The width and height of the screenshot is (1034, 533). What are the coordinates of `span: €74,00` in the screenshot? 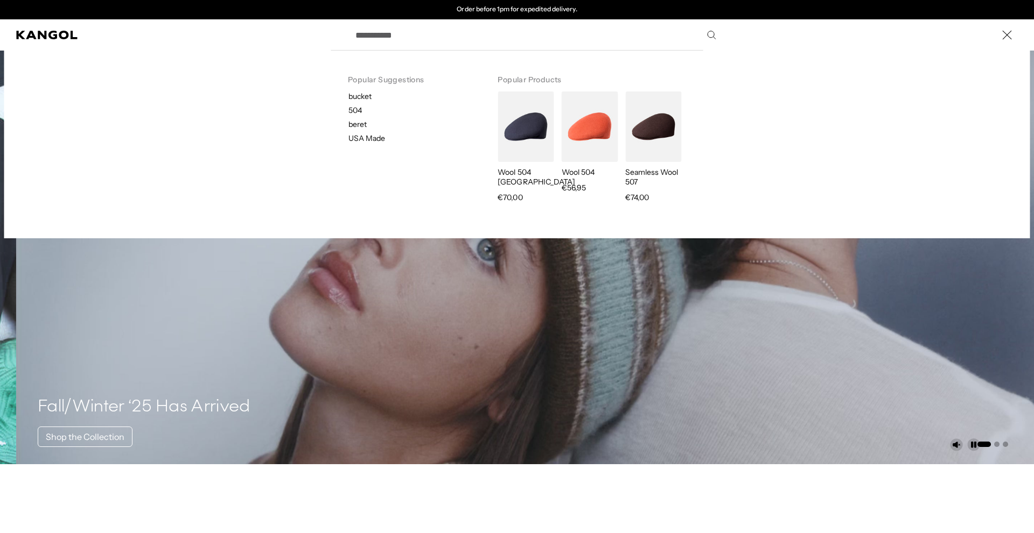 It's located at (637, 198).